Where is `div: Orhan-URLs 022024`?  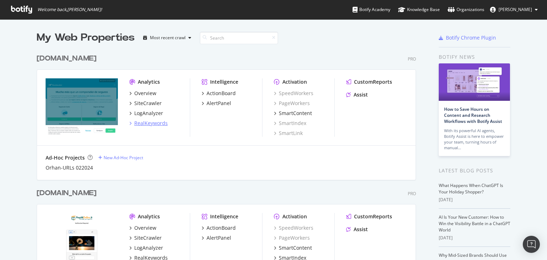 div: Orhan-URLs 022024 is located at coordinates (69, 168).